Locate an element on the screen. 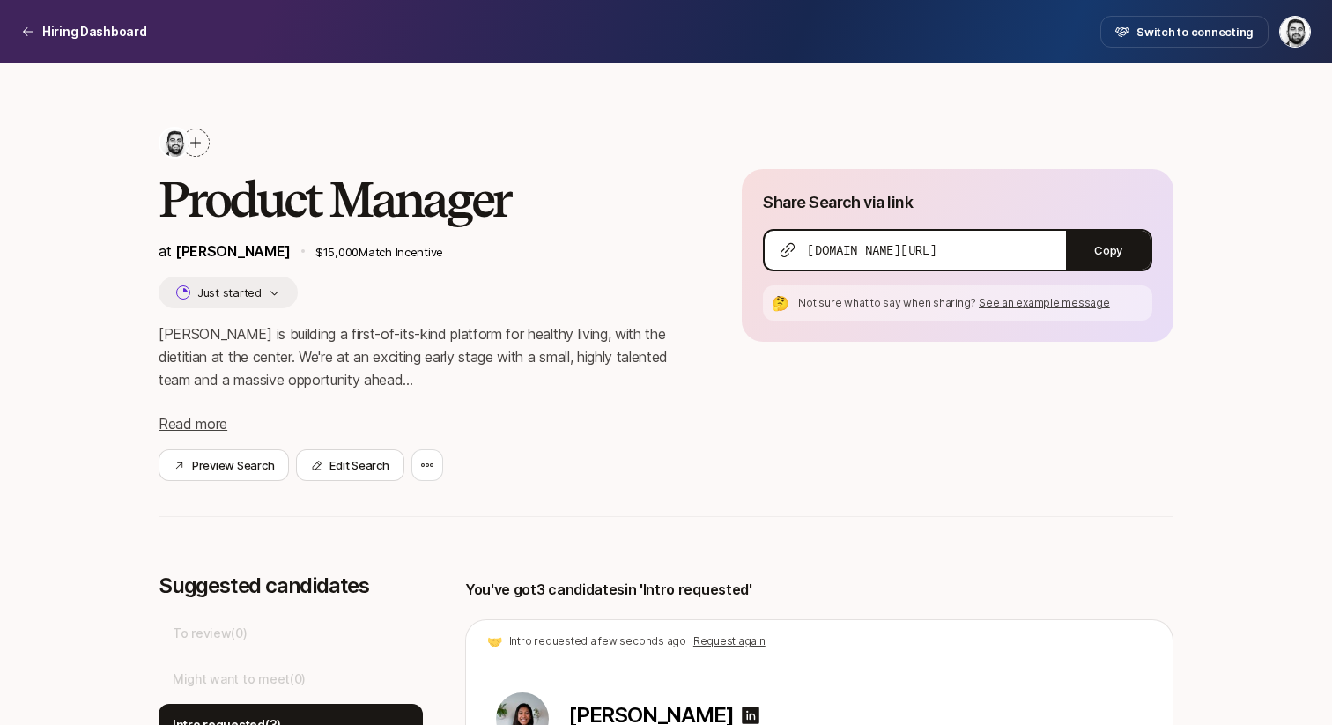 This screenshot has height=725, width=1332. a: Preview Search is located at coordinates (224, 465).